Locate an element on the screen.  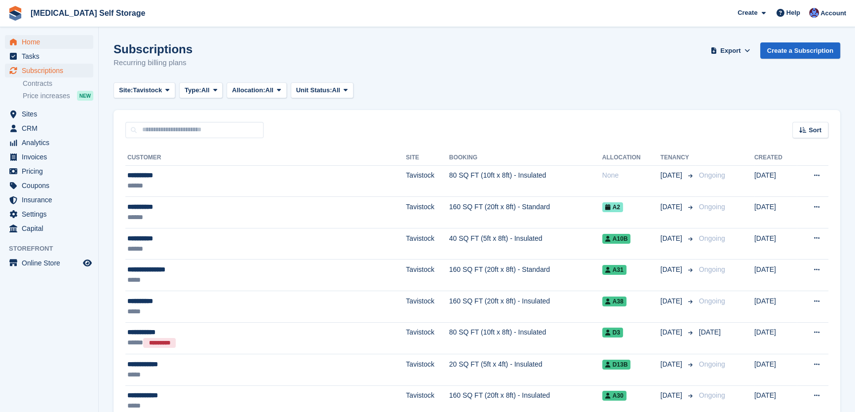
button: Type: All is located at coordinates (201, 90).